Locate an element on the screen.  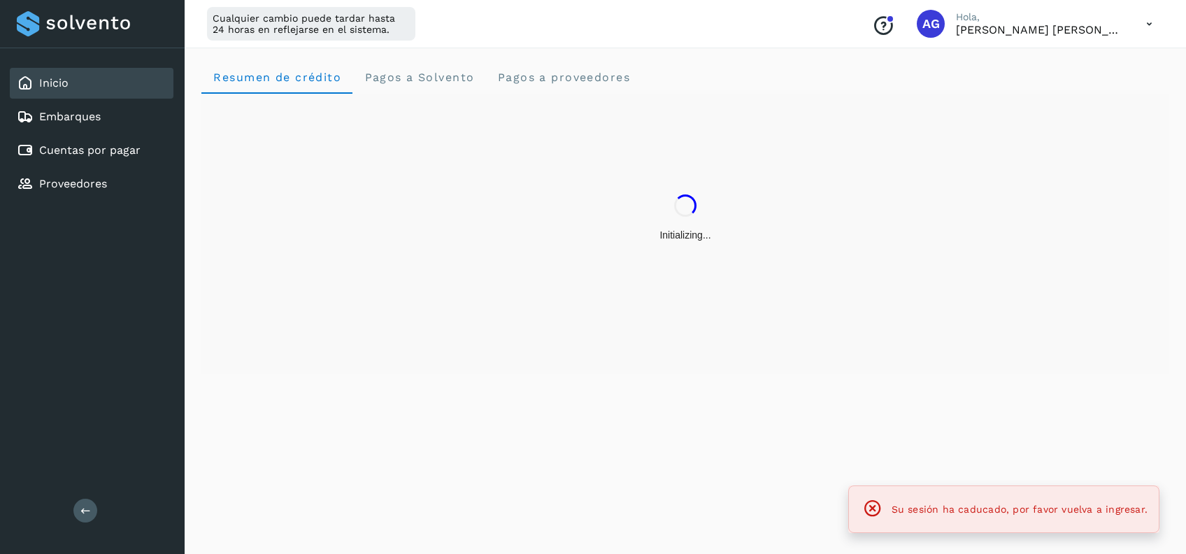
p: Hola, is located at coordinates (1040, 17).